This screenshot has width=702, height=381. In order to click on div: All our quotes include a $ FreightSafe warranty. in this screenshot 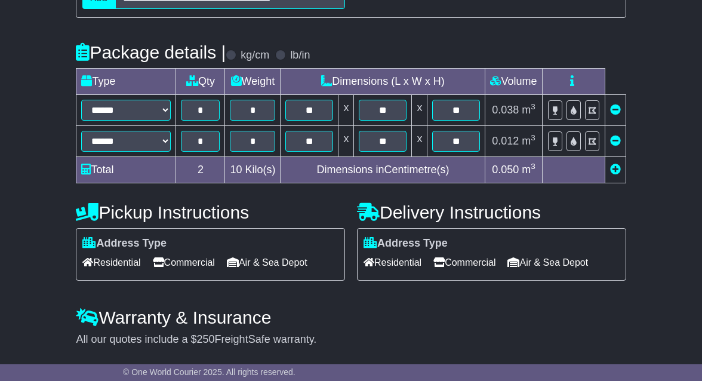, I will do `click(350, 339)`.